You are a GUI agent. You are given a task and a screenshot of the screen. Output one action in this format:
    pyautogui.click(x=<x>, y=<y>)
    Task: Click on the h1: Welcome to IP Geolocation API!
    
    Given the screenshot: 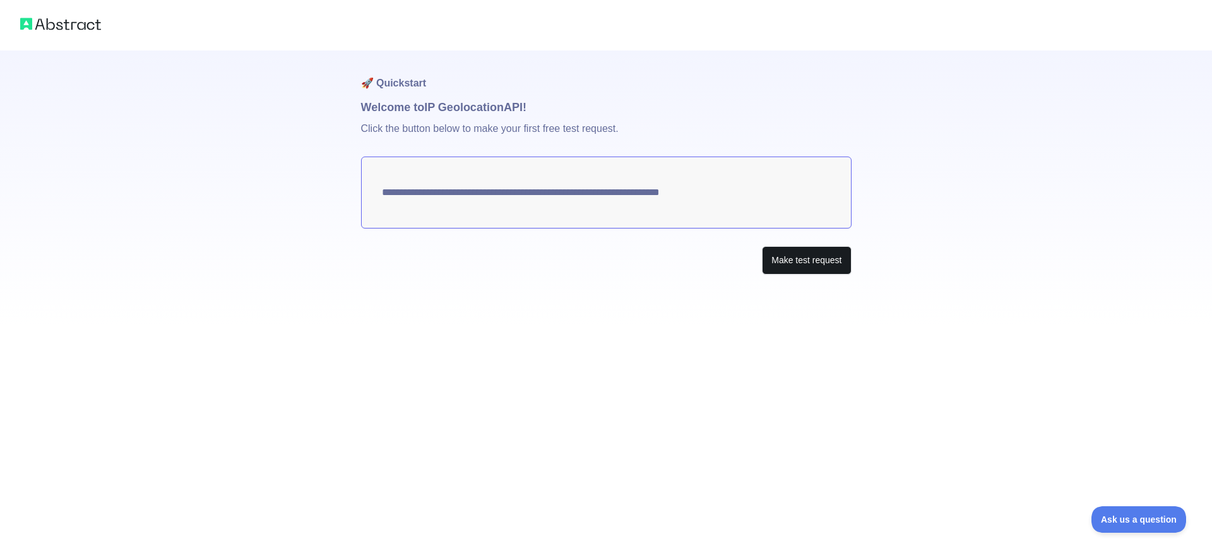 What is the action you would take?
    pyautogui.click(x=606, y=107)
    